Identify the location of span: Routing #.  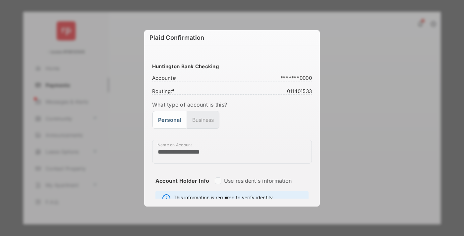
(164, 90).